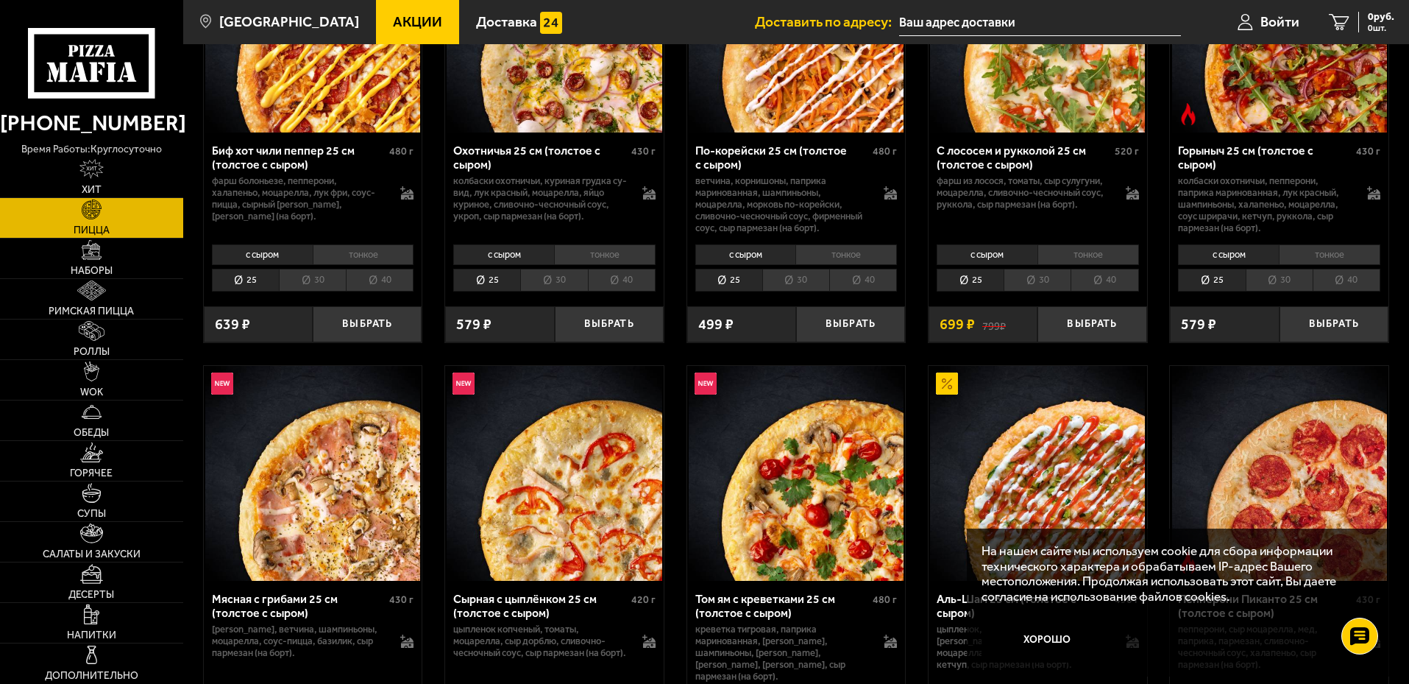 This screenshot has width=1409, height=684. What do you see at coordinates (540, 199) in the screenshot?
I see `p: колбаски охотничьи, куриная грудка су-вид, лук красный, моцарелла, яйцо куриное, сливочно-чесночн...` at bounding box center [540, 199].